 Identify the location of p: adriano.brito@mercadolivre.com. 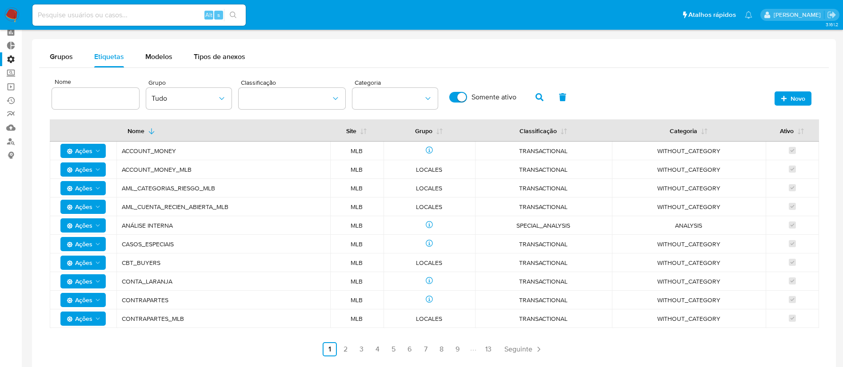
(798, 15).